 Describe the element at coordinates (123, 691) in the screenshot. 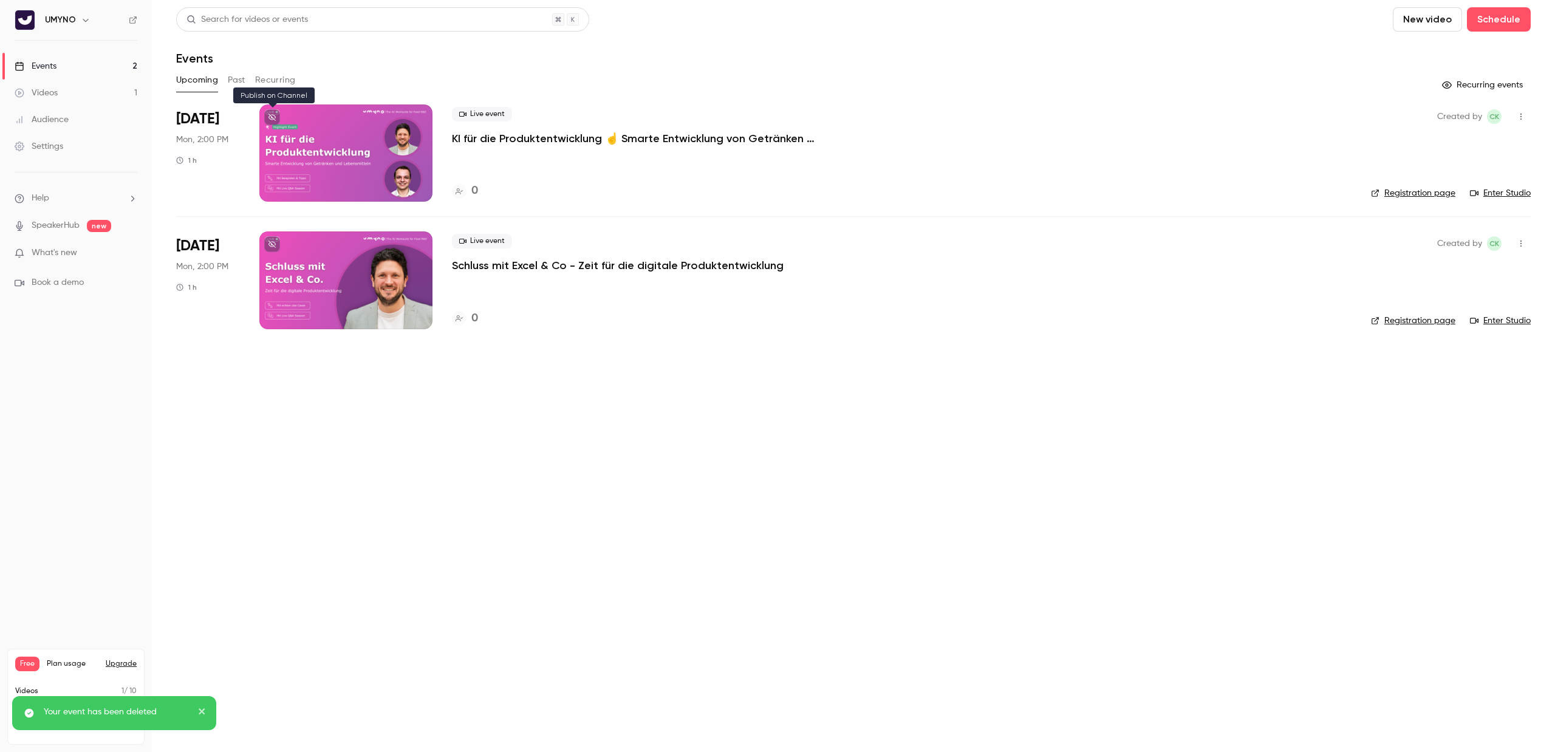

I see `span: 1` at that location.